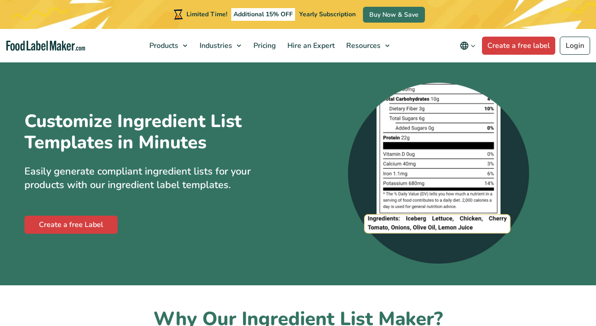 The image size is (596, 326). What do you see at coordinates (327, 14) in the screenshot?
I see `span: Yearly Subscription` at bounding box center [327, 14].